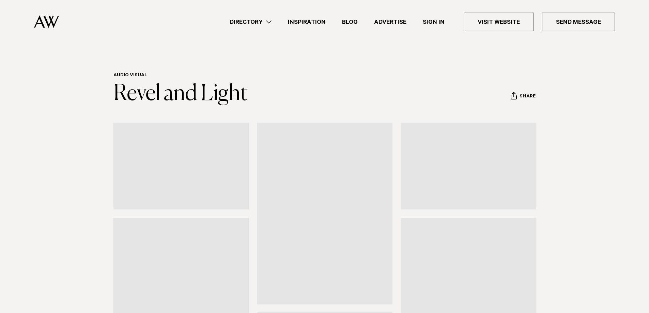 Image resolution: width=649 pixels, height=313 pixels. What do you see at coordinates (390, 22) in the screenshot?
I see `a: Advertise` at bounding box center [390, 22].